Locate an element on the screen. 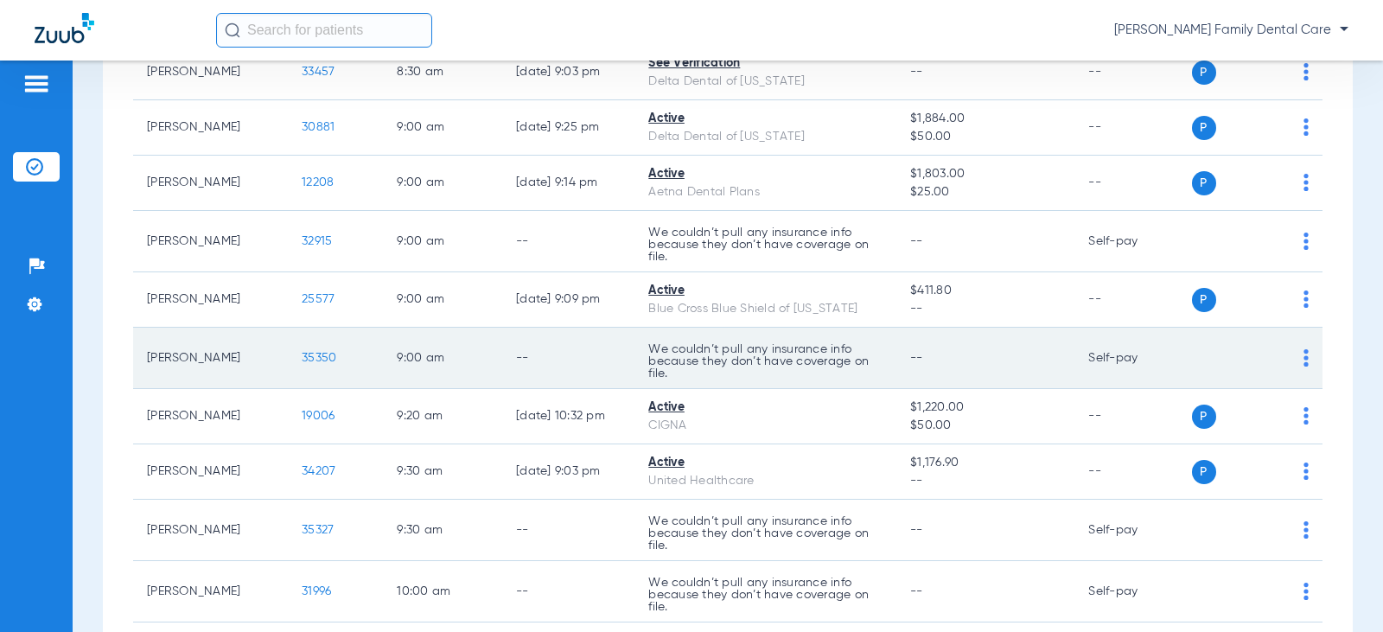 This screenshot has height=632, width=1383. span: 31996 is located at coordinates (316, 591).